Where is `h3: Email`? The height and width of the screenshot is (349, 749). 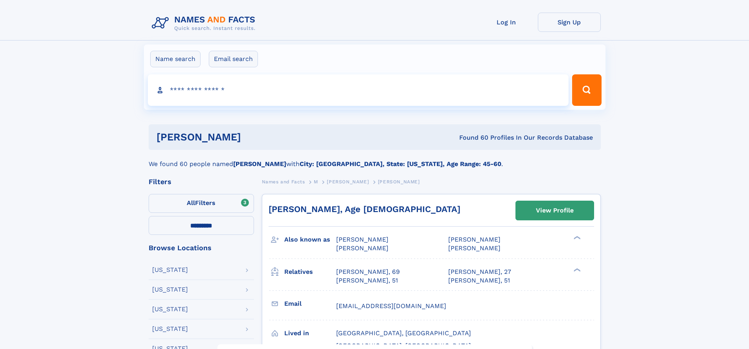 h3: Email is located at coordinates (310, 303).